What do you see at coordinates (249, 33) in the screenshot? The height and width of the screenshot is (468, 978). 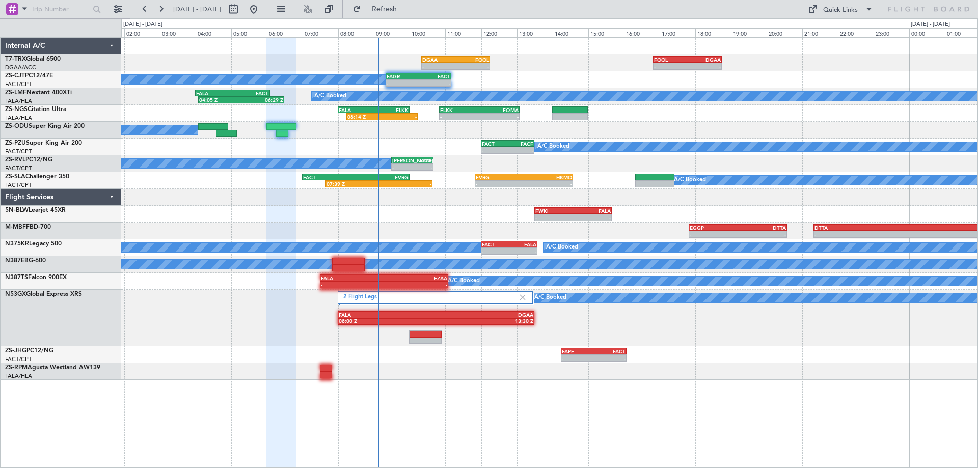 I see `div: 05:00` at bounding box center [249, 33].